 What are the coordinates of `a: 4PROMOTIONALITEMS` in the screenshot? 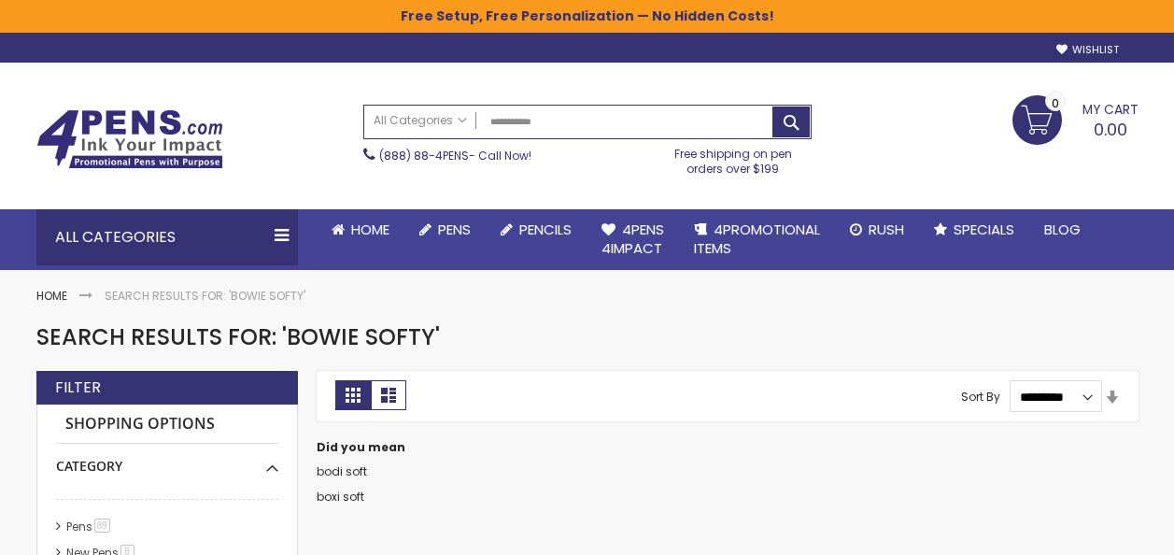 It's located at (757, 239).